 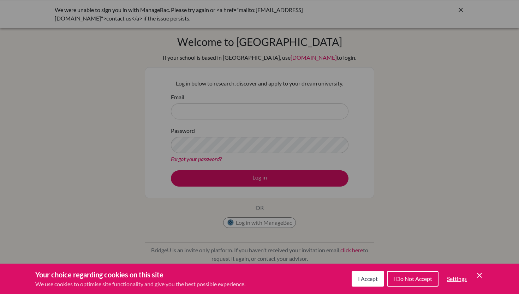 What do you see at coordinates (457, 278) in the screenshot?
I see `span: Settings` at bounding box center [457, 278].